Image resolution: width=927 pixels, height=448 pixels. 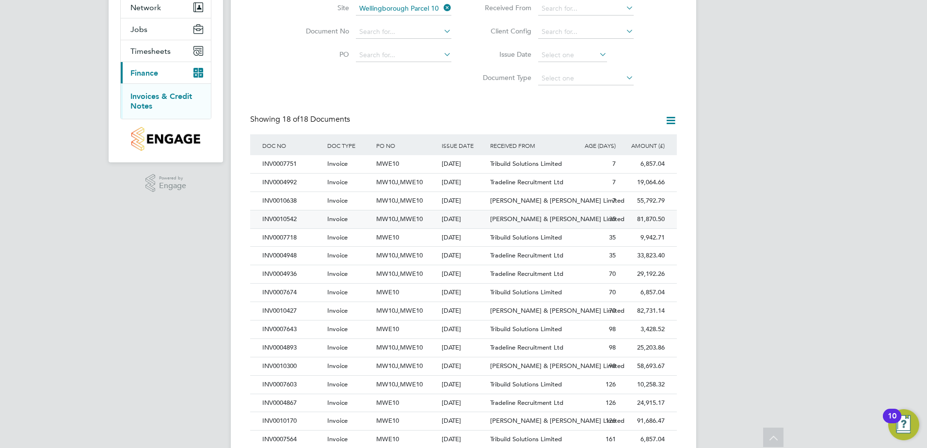 What do you see at coordinates (292, 256) in the screenshot?
I see `div: INV0004948` at bounding box center [292, 256].